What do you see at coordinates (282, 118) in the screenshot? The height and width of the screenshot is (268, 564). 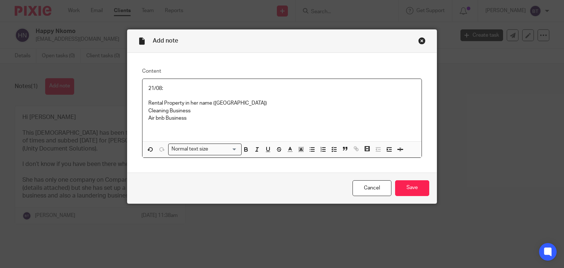 I see `p: Air bnb Business` at bounding box center [282, 118].